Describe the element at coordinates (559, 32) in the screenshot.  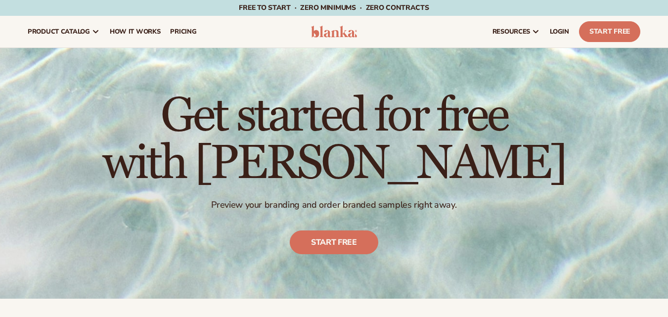
I see `span: LOGIN` at that location.